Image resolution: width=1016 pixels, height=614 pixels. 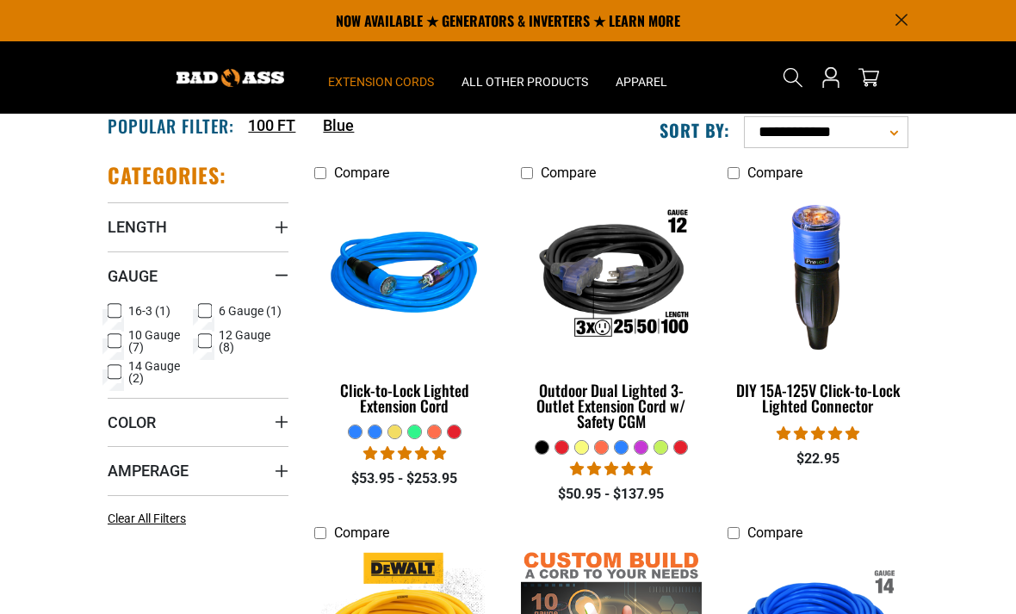 I want to click on span: Length, so click(x=137, y=226).